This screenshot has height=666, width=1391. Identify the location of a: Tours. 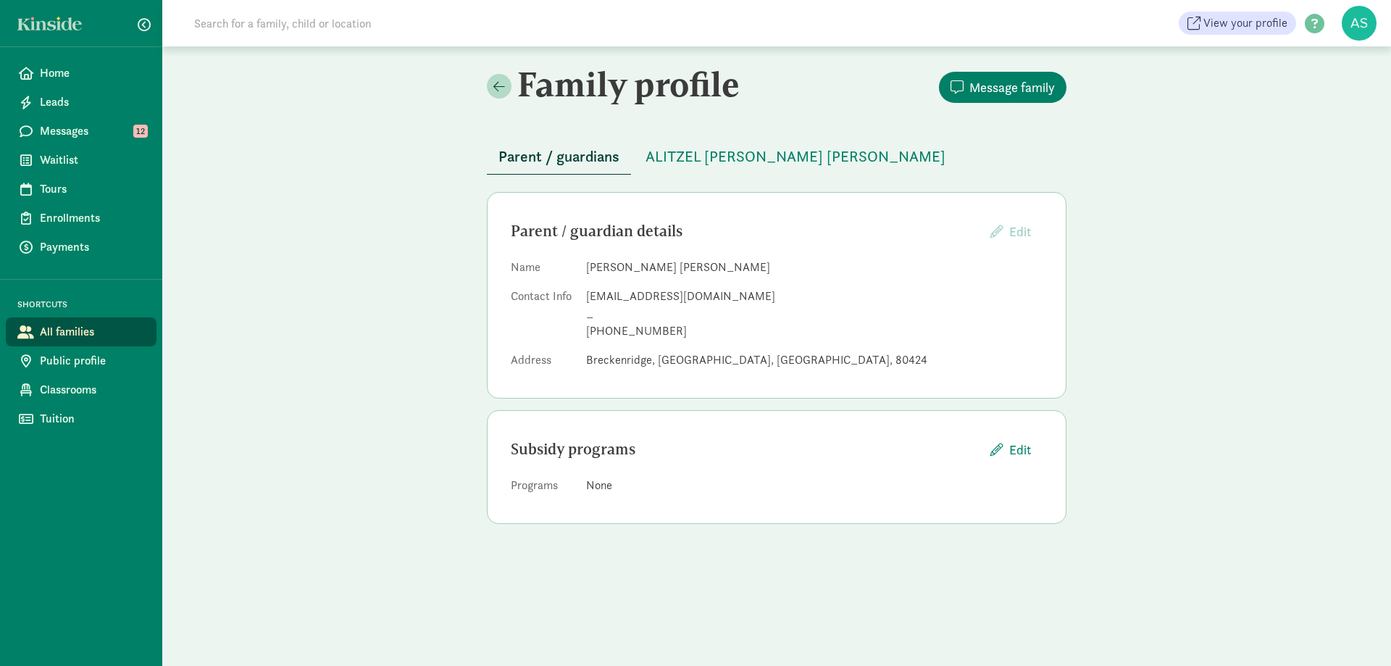
(81, 189).